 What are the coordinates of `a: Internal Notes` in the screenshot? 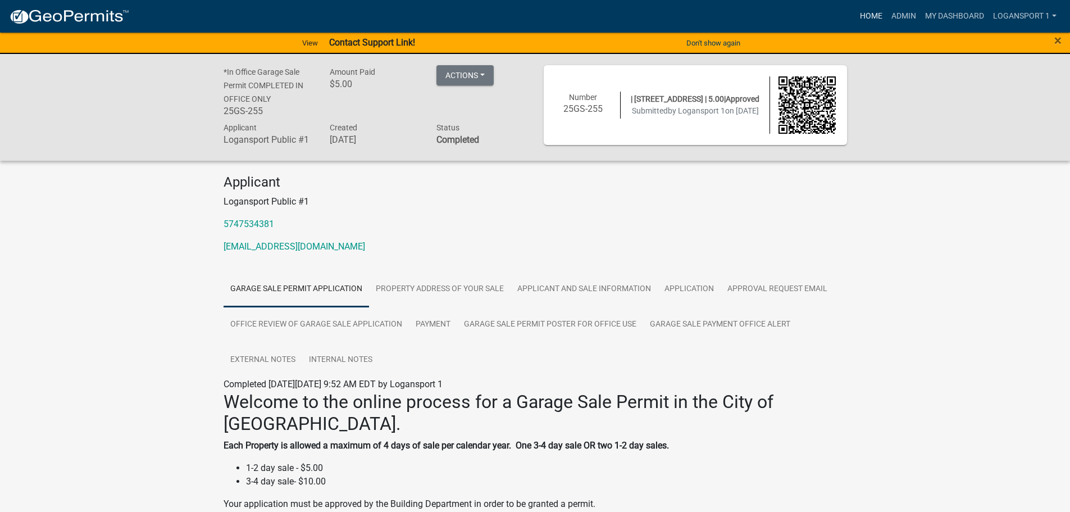 It's located at (340, 360).